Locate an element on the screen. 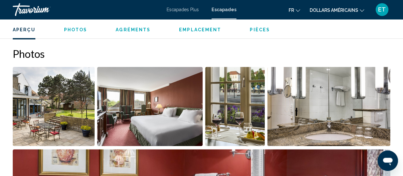 This screenshot has width=403, height=176. button: Pièces is located at coordinates (260, 30).